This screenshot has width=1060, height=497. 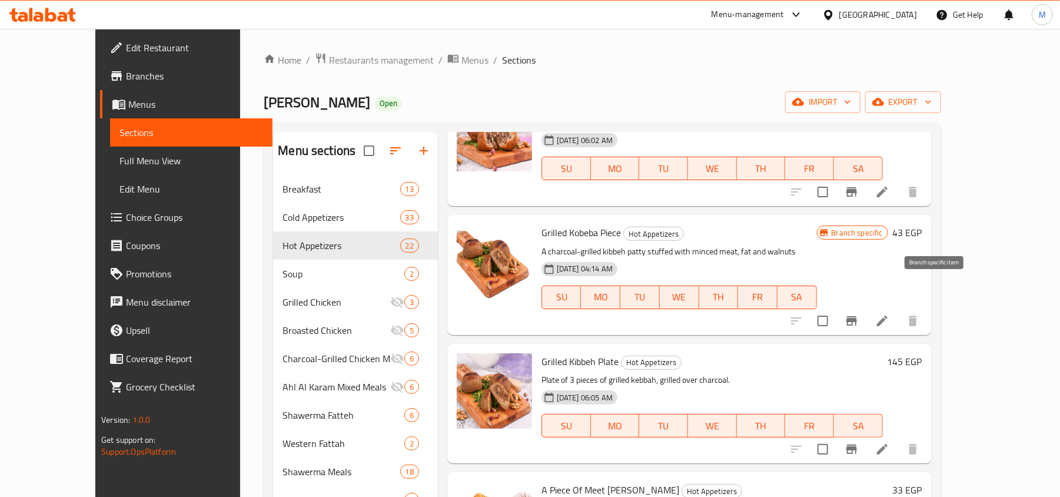 What do you see at coordinates (905, 361) in the screenshot?
I see `h6: 145 EGP` at bounding box center [905, 361].